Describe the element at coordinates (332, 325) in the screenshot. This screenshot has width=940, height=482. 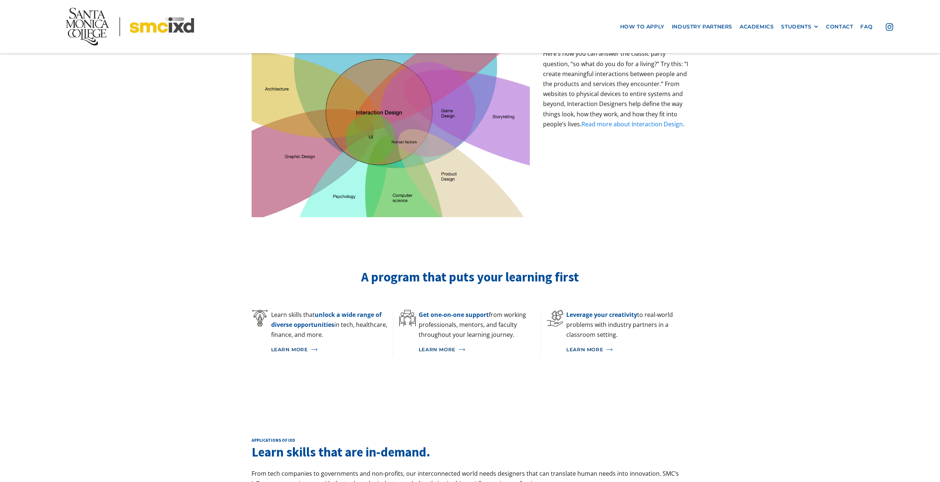
I see `p: Learn skills that in tech, healthcare, finance, and more.` at that location.